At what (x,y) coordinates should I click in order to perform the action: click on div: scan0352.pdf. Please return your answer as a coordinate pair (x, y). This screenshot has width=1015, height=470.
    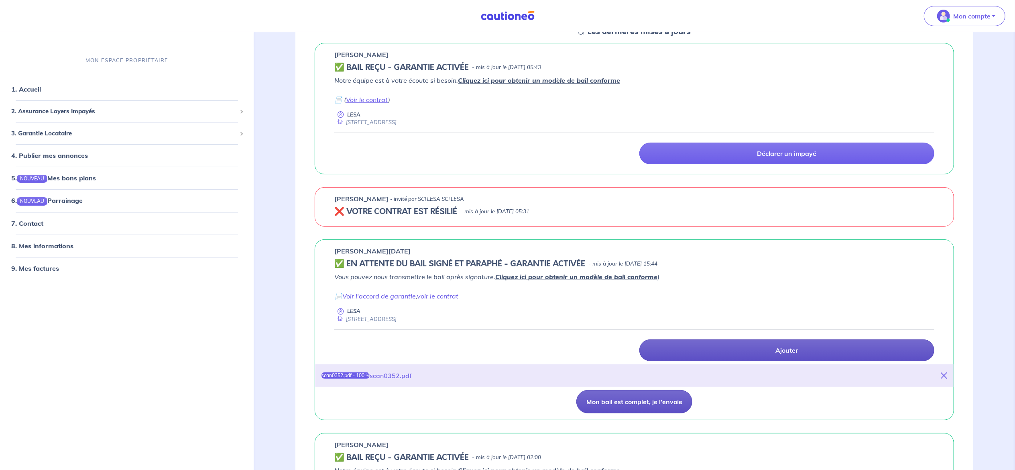
    Looking at the image, I should click on (391, 375).